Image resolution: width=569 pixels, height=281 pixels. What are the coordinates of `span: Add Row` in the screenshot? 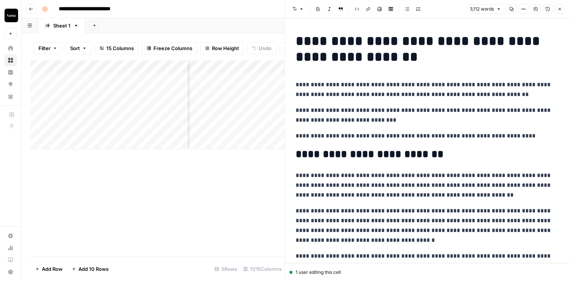 It's located at (52, 269).